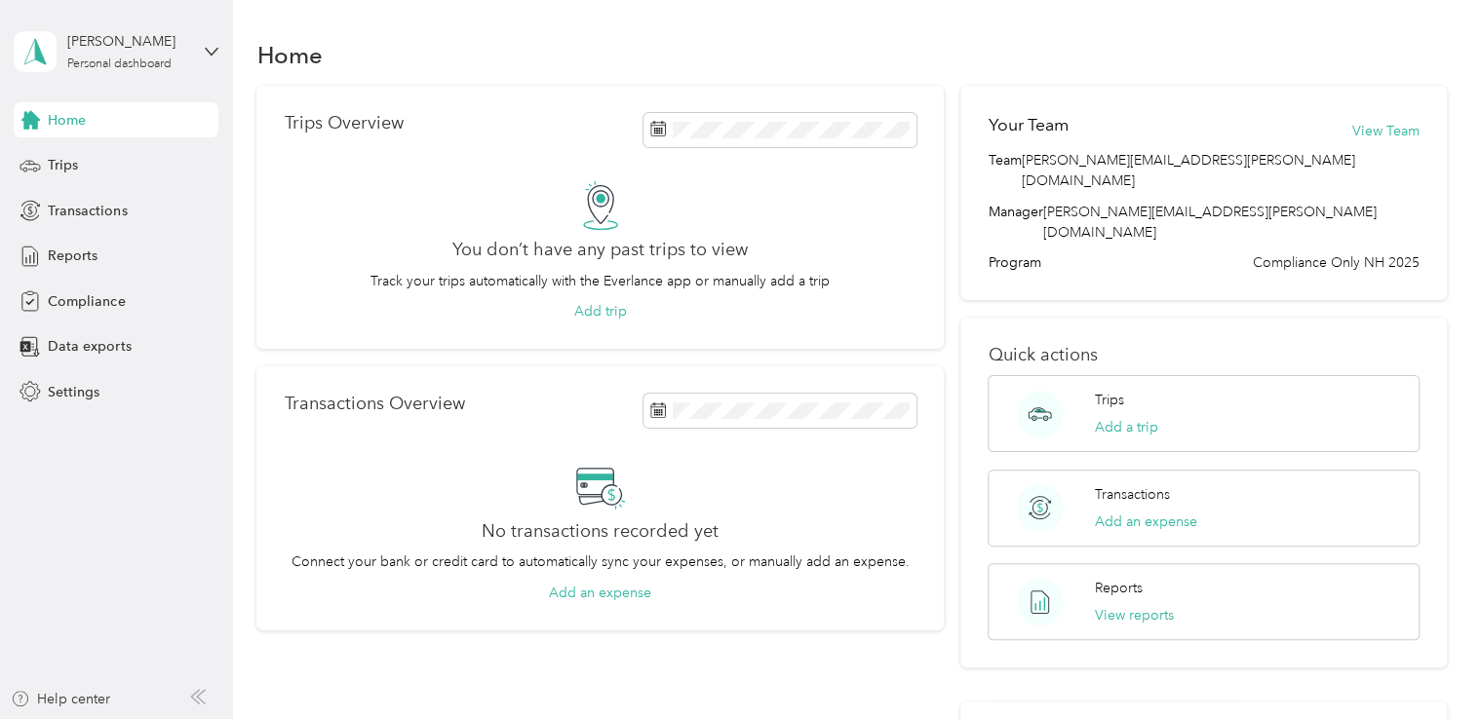 The height and width of the screenshot is (719, 1480). What do you see at coordinates (600, 531) in the screenshot?
I see `h2: No transactions recorded yet` at bounding box center [600, 531].